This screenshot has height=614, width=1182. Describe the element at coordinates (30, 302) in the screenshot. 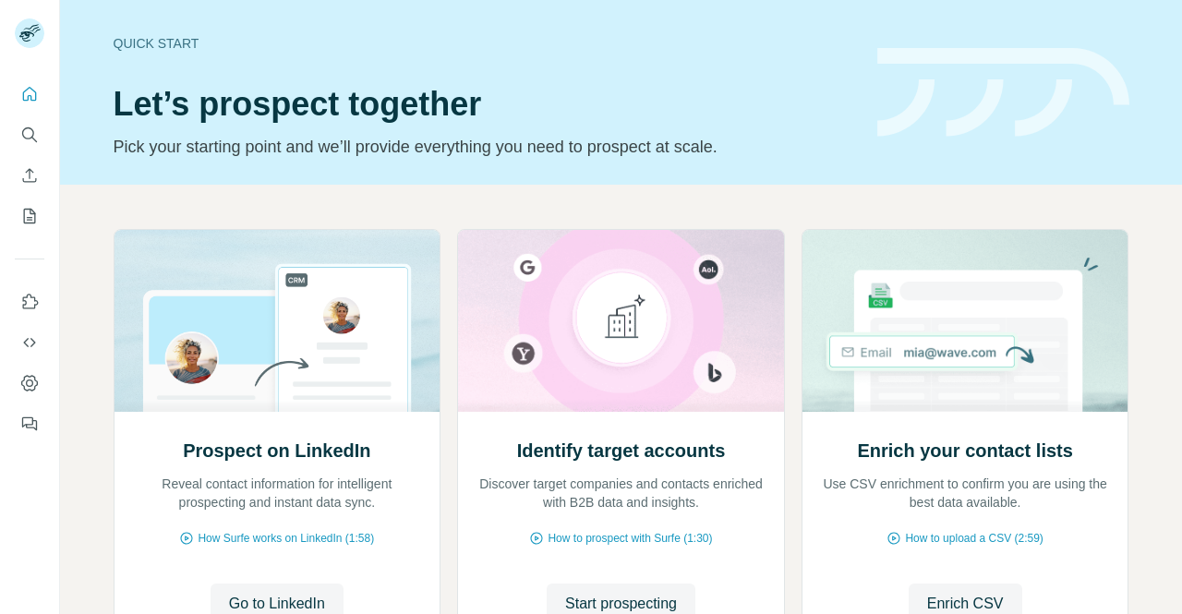

I see `button: Use Surfe on LinkedIn` at that location.